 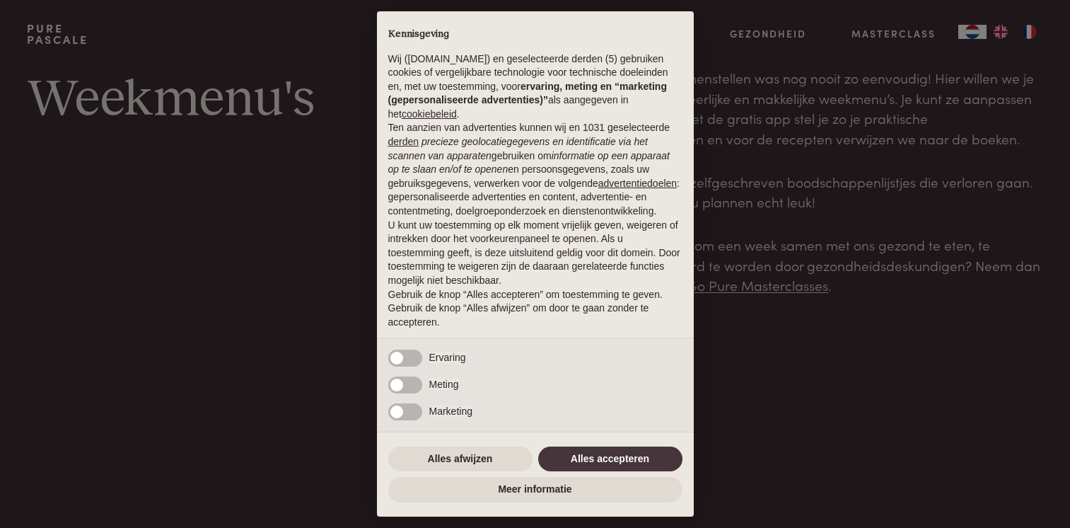 I want to click on p: Ten aanzien van advertenties kunnen wij en 1031 geselecteerde gebruiken om en persoonsgegevens, z..., so click(x=536, y=169).